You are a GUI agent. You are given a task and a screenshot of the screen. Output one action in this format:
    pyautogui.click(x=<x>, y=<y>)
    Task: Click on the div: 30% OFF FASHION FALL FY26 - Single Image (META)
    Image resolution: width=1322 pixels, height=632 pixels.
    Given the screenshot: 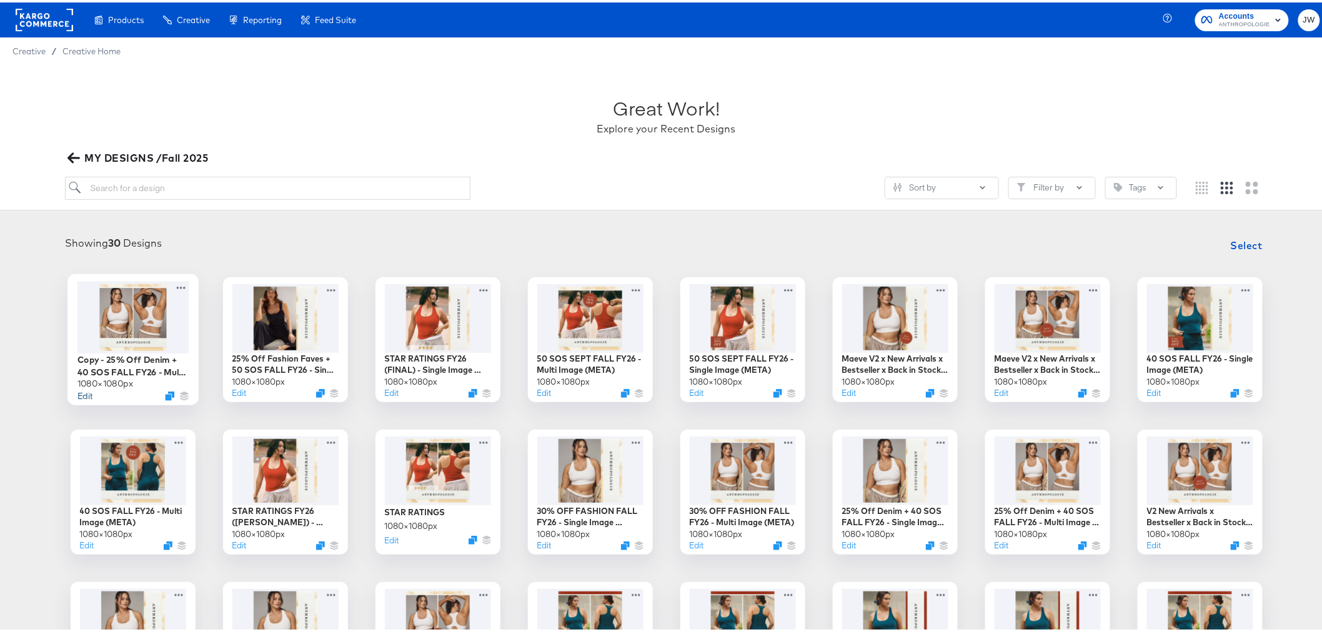 What is the action you would take?
    pyautogui.click(x=590, y=514)
    